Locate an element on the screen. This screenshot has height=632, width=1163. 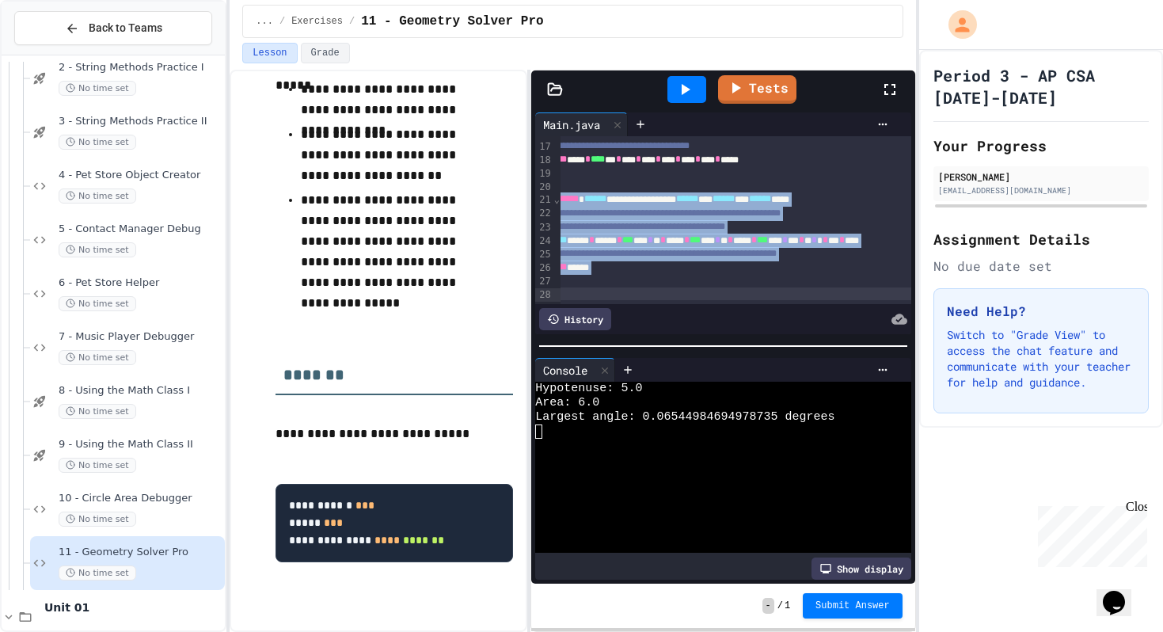
span: Back to Teams is located at coordinates (125, 28).